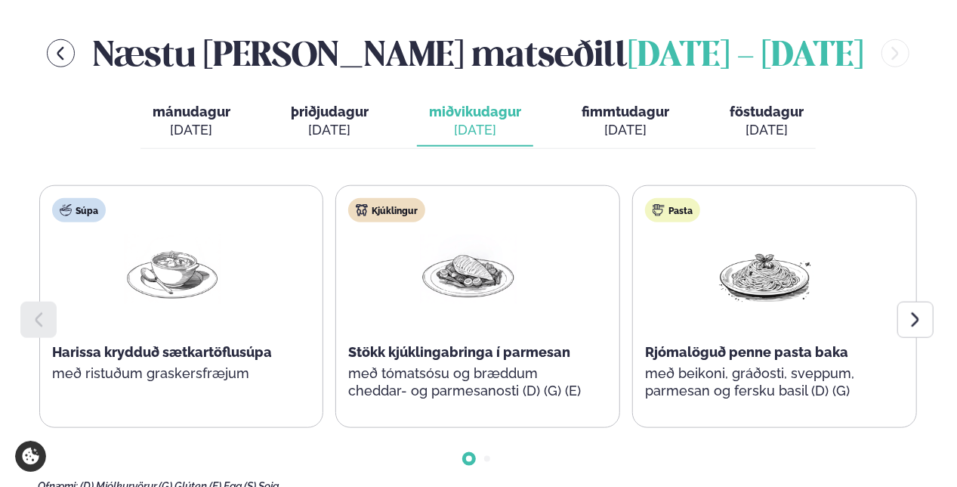 This screenshot has width=957, height=487. I want to click on span: föstudagur, so click(767, 111).